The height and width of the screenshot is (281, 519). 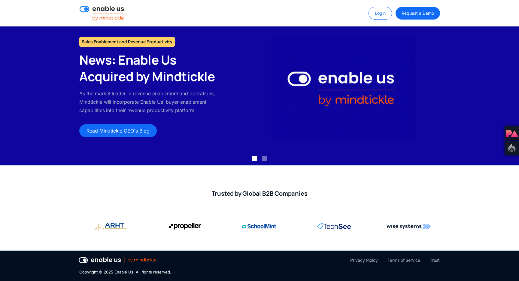 I want to click on img: RingCentral corporate logo, so click(x=334, y=226).